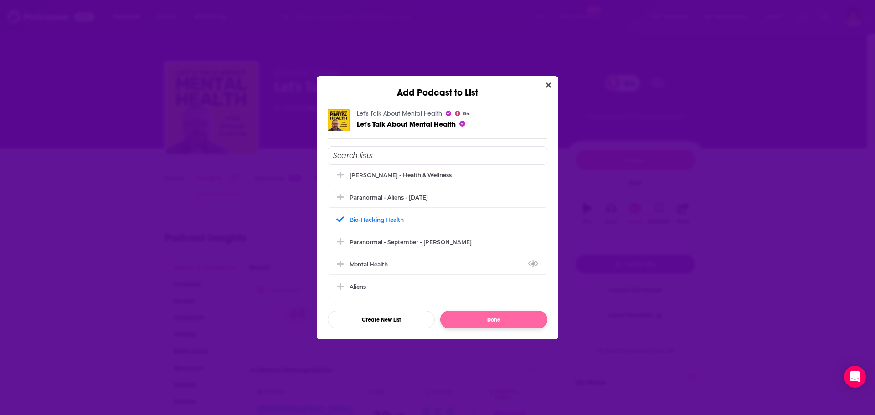  I want to click on div: Paranormal - September - MW - CM, so click(438, 242).